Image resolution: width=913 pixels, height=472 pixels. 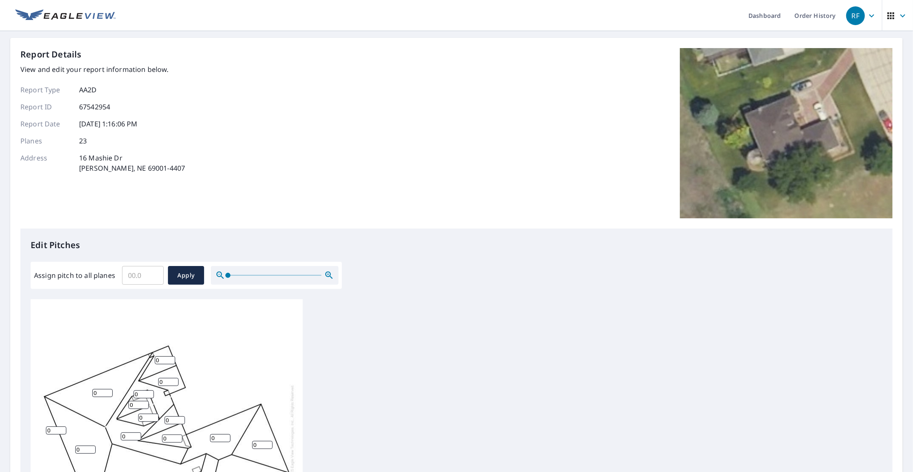 I want to click on p: Report Date, so click(x=46, y=124).